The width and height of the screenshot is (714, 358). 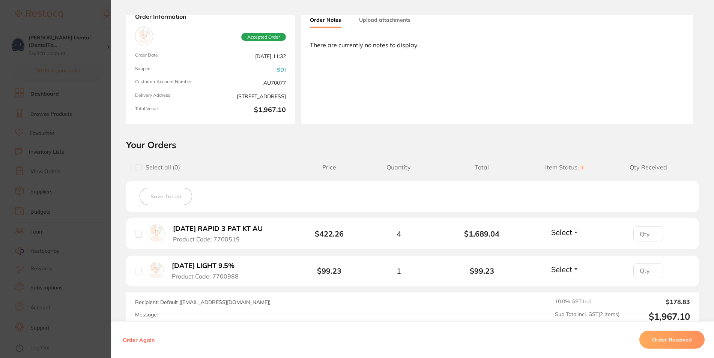 What do you see at coordinates (329, 167) in the screenshot?
I see `span: Price` at bounding box center [329, 167].